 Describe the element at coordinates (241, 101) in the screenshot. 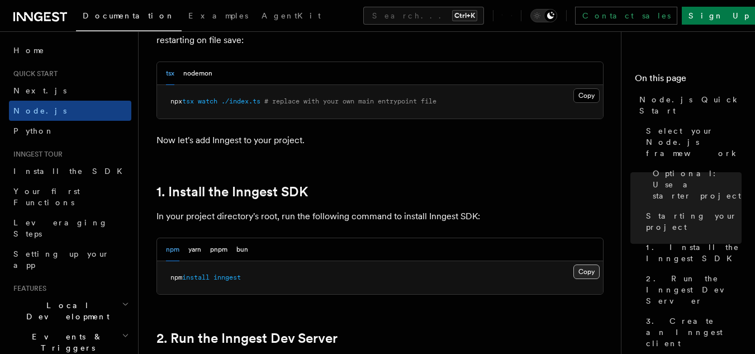

I see `span: ./index.ts` at that location.